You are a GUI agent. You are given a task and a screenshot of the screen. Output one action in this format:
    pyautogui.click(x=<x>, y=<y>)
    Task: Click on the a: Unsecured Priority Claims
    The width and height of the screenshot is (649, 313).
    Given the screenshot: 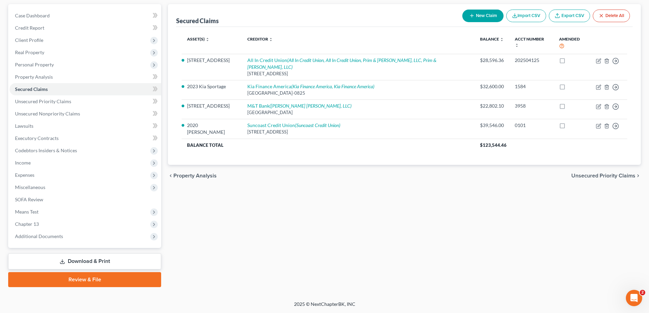 What is the action you would take?
    pyautogui.click(x=85, y=101)
    